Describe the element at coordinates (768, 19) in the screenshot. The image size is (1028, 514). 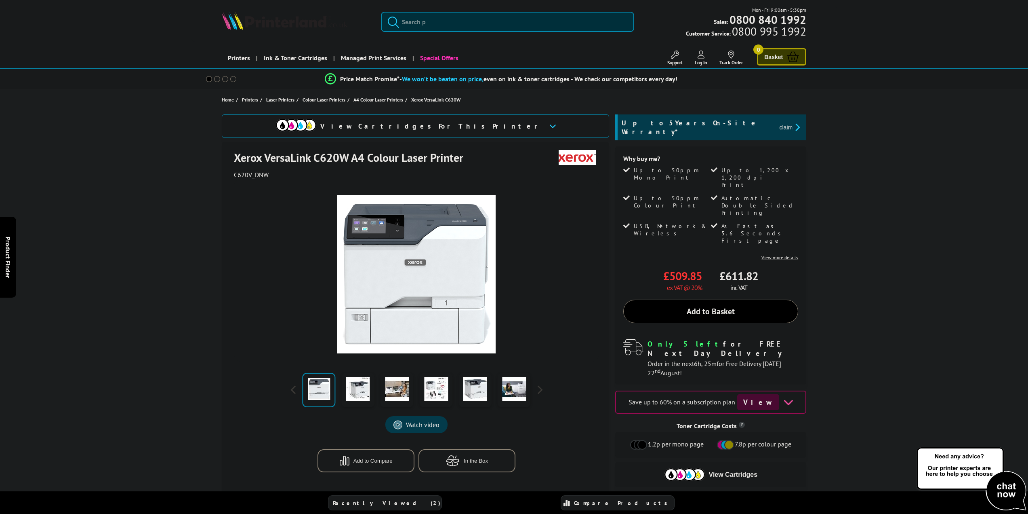
I see `b: 0800 840 1992` at that location.